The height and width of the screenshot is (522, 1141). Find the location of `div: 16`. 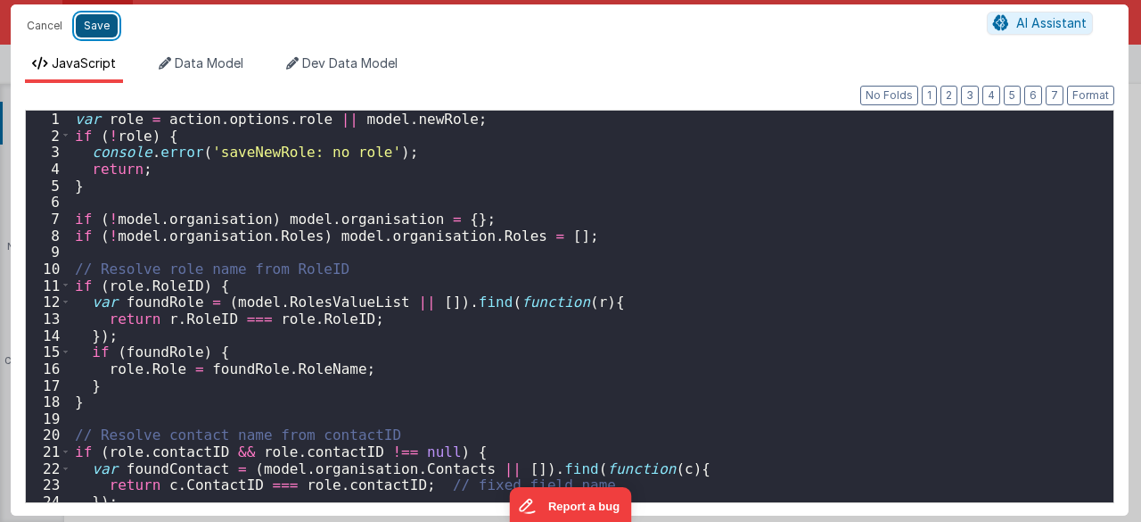

div: 16 is located at coordinates (48, 368).